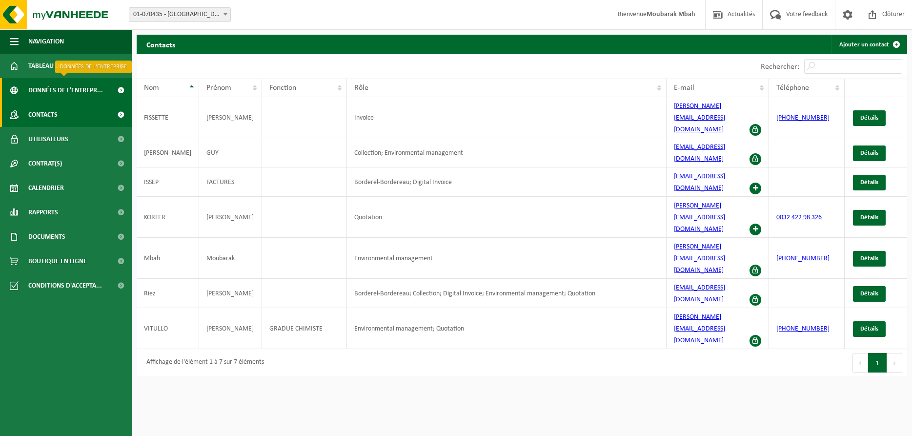  I want to click on button: Previous, so click(861, 363).